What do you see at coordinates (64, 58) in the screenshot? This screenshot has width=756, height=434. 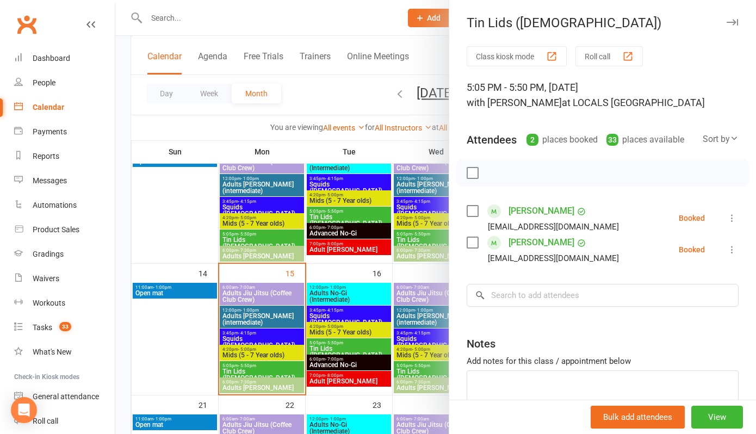 I see `a: Dashboard` at bounding box center [64, 58].